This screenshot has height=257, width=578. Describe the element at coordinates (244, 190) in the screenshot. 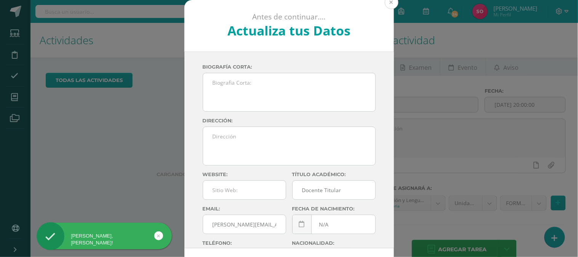

I see `input: Sitio Web:` at that location.